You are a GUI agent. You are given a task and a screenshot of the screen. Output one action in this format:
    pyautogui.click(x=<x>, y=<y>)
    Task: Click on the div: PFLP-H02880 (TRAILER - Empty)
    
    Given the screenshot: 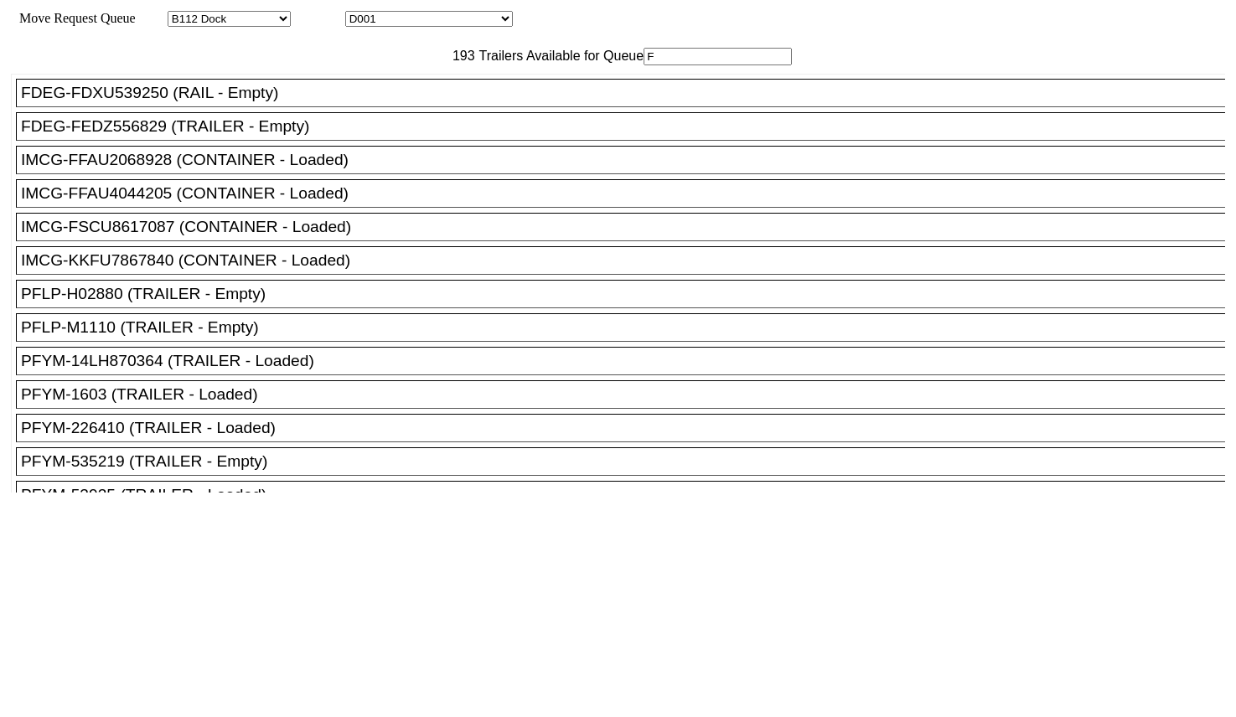 What is the action you would take?
    pyautogui.click(x=628, y=294)
    